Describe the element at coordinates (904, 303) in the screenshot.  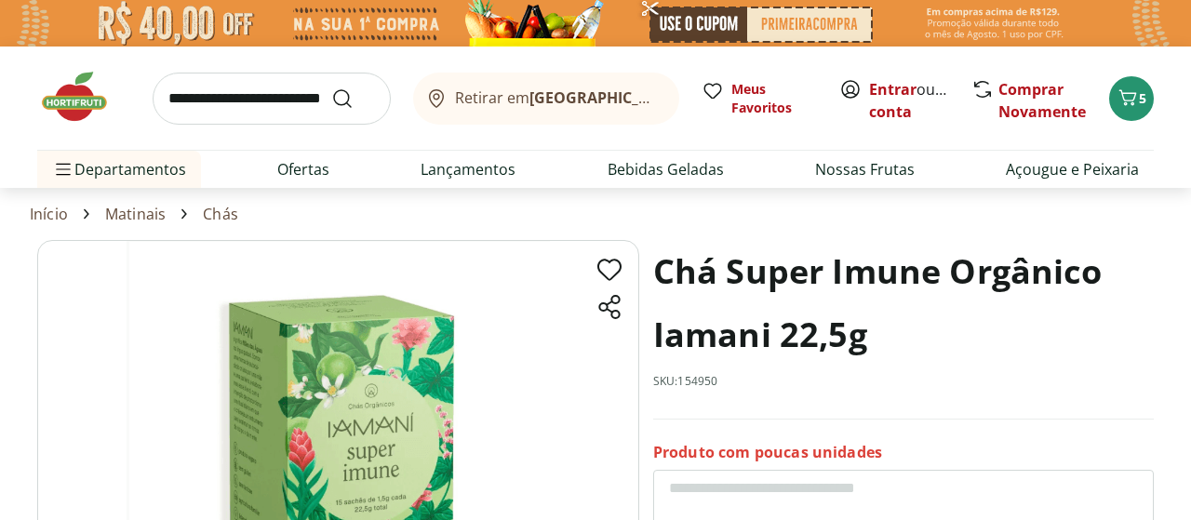
I see `h1: Chá Super Imune Orgânico Iamani 22,5g` at that location.